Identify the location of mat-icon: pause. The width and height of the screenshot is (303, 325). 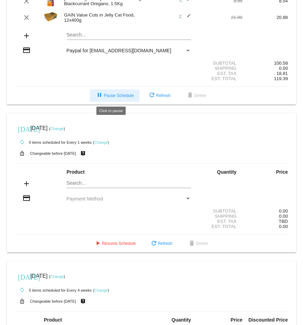
(99, 96).